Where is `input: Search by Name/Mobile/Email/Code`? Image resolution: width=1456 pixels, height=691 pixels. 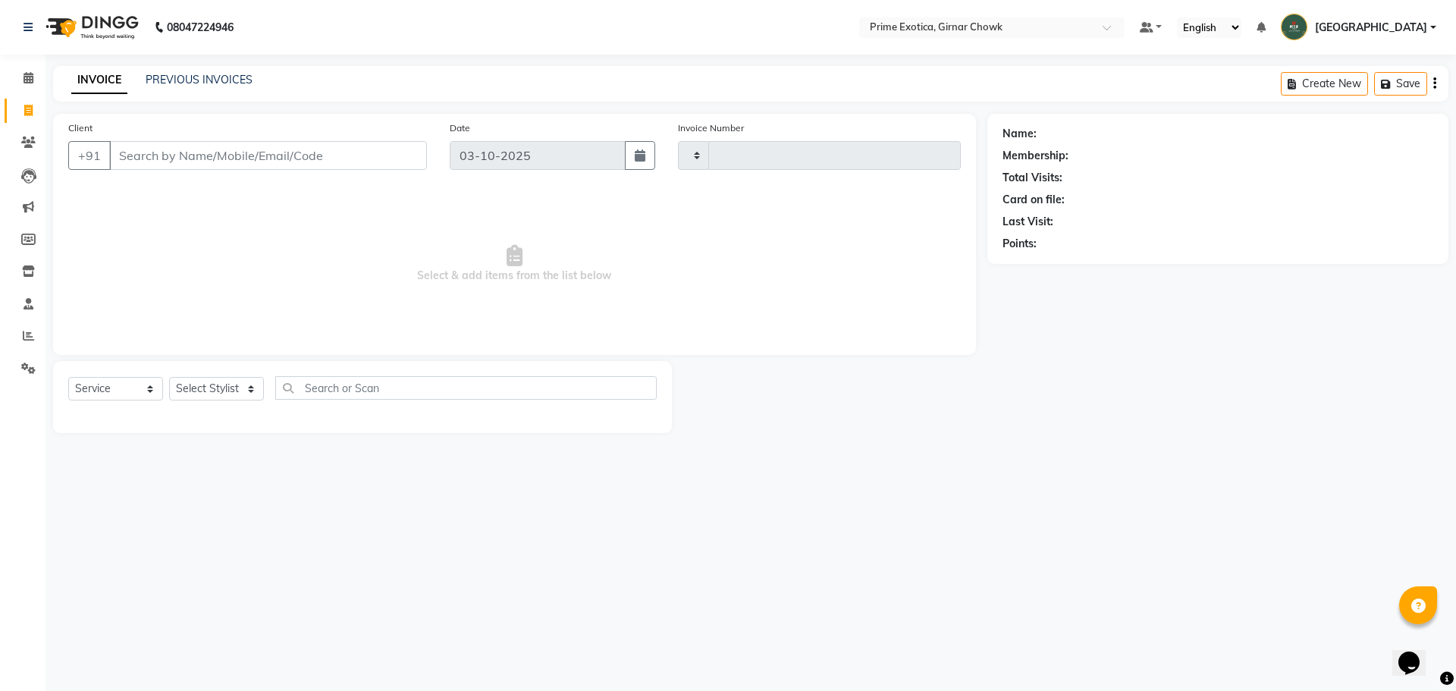
input: Search by Name/Mobile/Email/Code is located at coordinates (268, 155).